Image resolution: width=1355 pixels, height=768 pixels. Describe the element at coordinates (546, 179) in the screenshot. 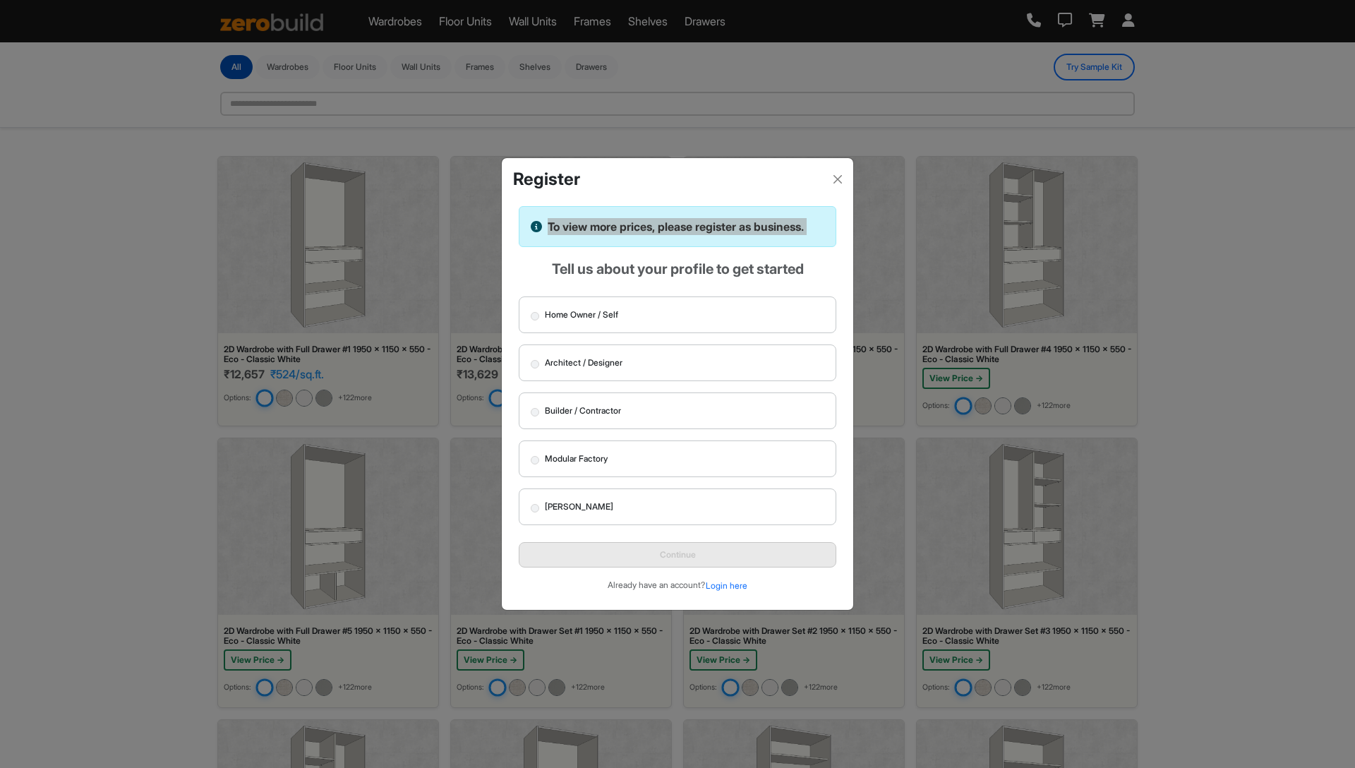

I see `h4: Register` at that location.